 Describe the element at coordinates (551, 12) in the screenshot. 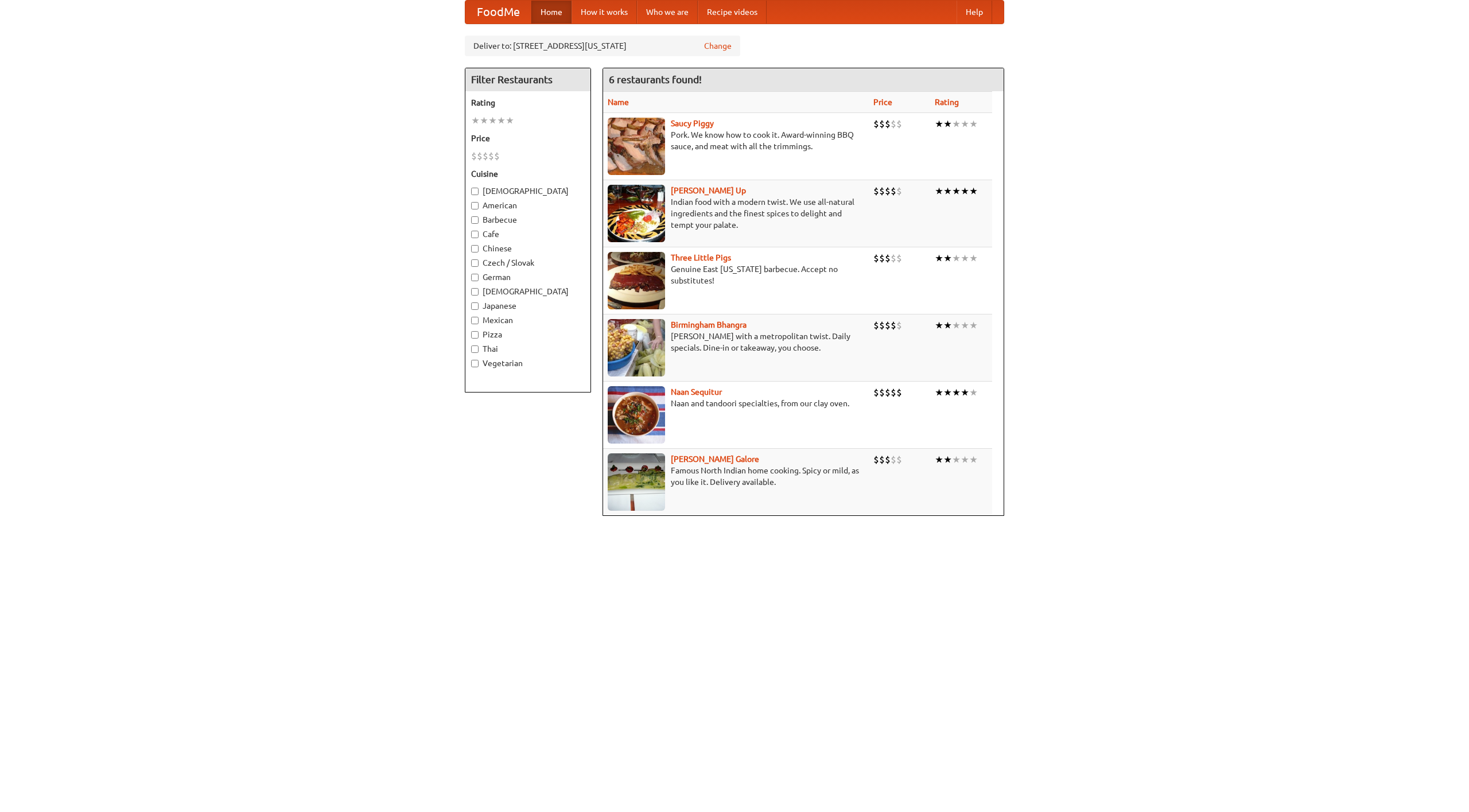

I see `a: Home` at that location.